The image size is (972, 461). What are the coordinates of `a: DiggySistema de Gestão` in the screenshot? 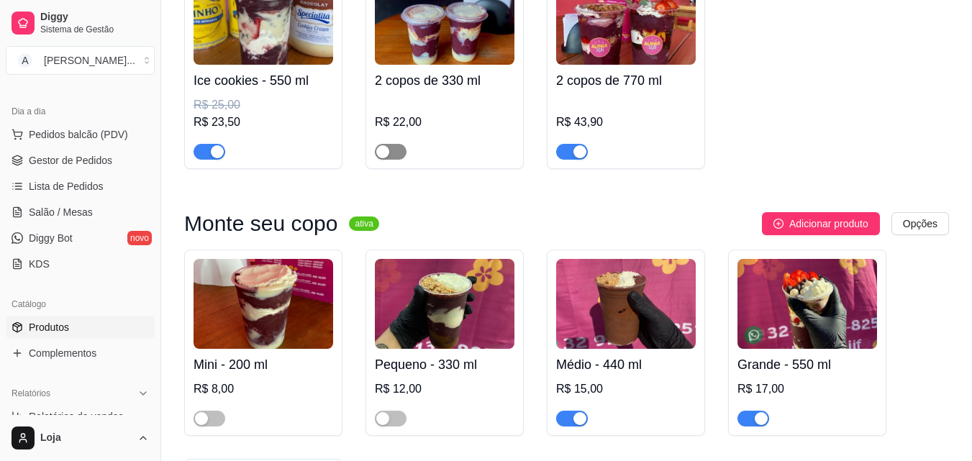 It's located at (80, 23).